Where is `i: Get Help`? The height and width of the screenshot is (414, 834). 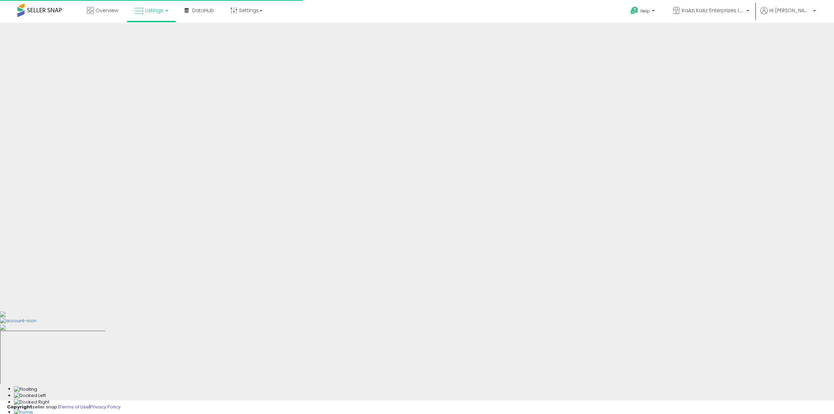 i: Get Help is located at coordinates (634, 10).